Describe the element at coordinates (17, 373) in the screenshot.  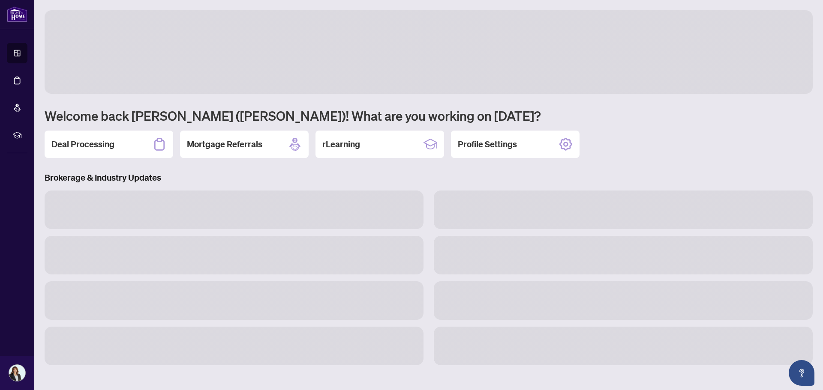
I see `img: Profile Icon` at that location.